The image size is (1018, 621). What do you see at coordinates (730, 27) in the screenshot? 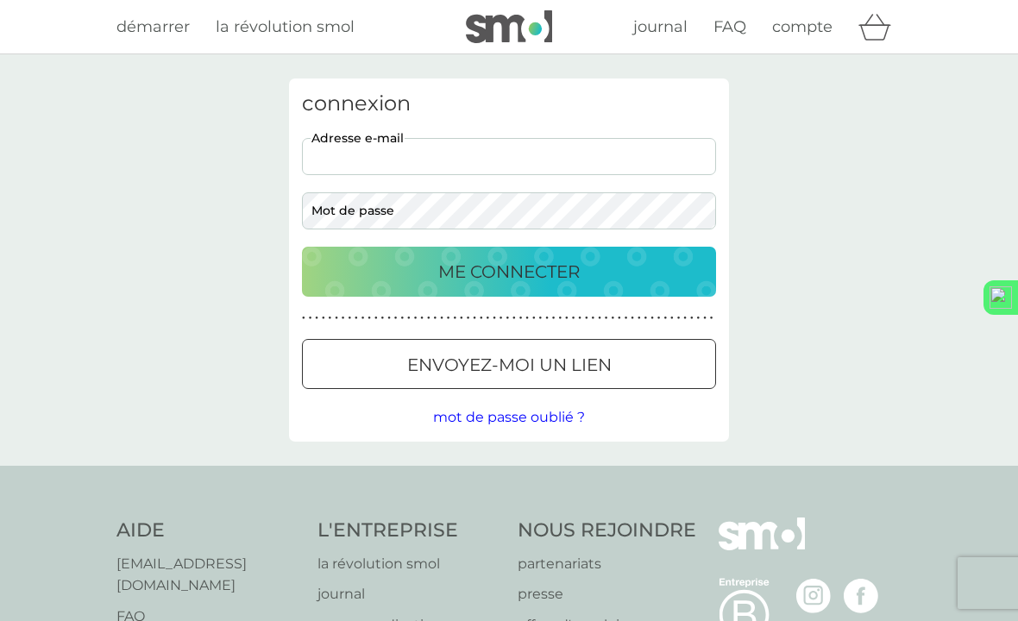
I see `span: FAQ` at bounding box center [730, 27].